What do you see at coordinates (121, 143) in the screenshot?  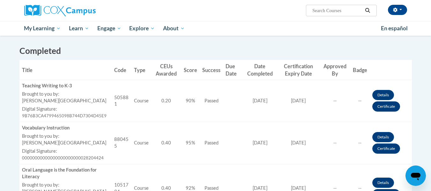 I see `td: 880455` at bounding box center [121, 143].